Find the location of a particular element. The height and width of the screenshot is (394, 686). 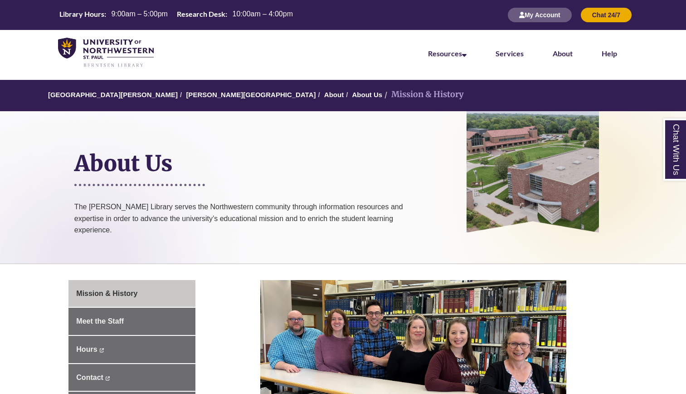

a: Chat 24/7 is located at coordinates (606, 15).